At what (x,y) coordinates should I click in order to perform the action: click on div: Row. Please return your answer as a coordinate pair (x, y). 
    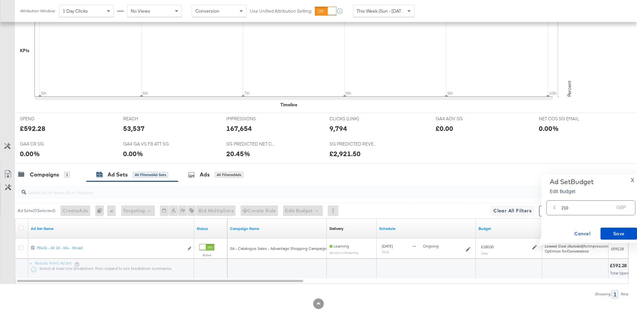
    Looking at the image, I should click on (625, 294).